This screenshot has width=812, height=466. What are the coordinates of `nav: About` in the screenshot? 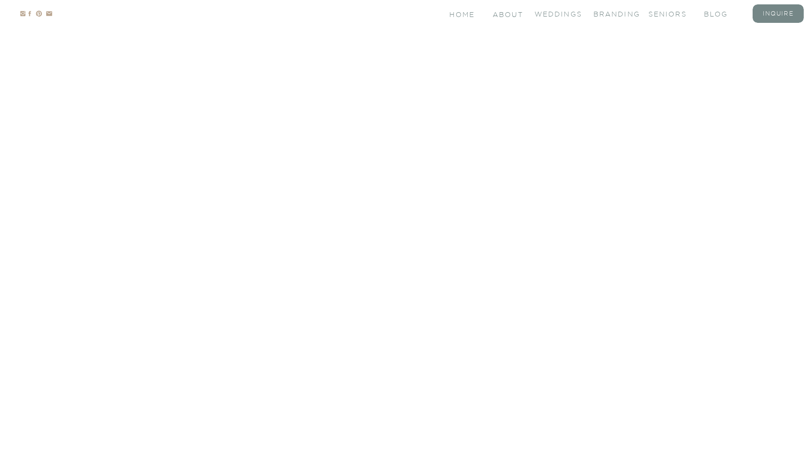 It's located at (507, 14).